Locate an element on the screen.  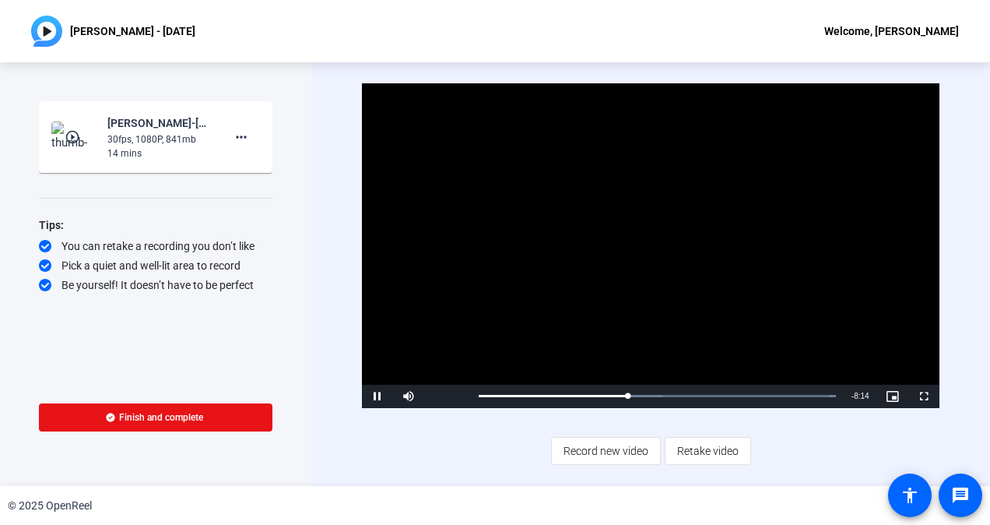
div: Be yourself! It doesn’t have to be perfect is located at coordinates (156, 285).